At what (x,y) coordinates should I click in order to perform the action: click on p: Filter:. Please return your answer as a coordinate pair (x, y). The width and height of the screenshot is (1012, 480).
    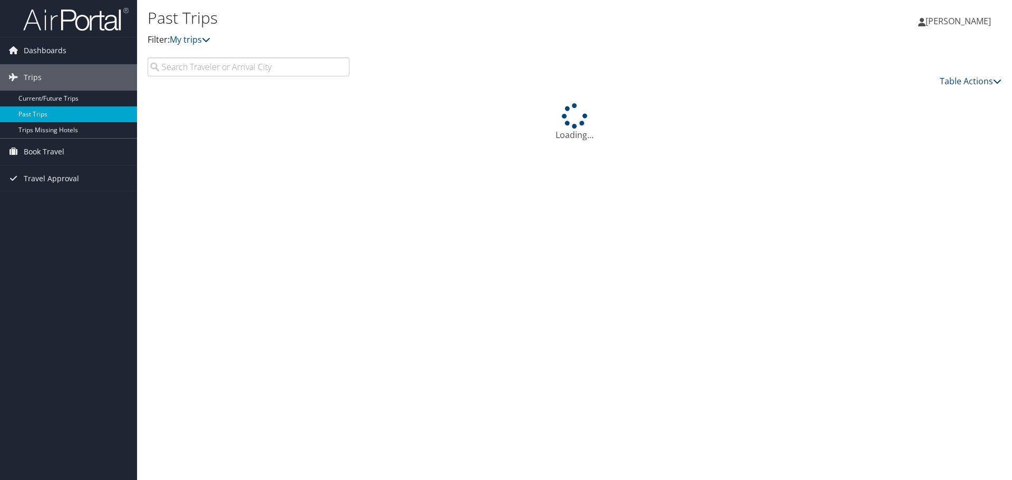
    Looking at the image, I should click on (432, 40).